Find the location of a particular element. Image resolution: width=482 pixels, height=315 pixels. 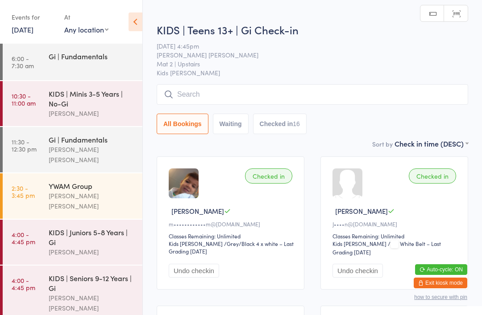

time: 10:30 - 11:00 am is located at coordinates (24, 99).